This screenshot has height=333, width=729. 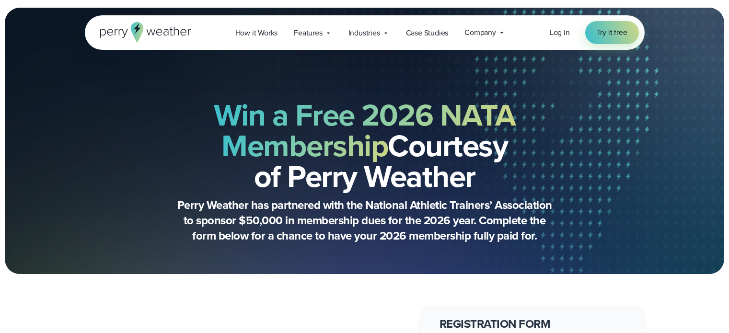 I want to click on a: Case Studies, so click(x=427, y=33).